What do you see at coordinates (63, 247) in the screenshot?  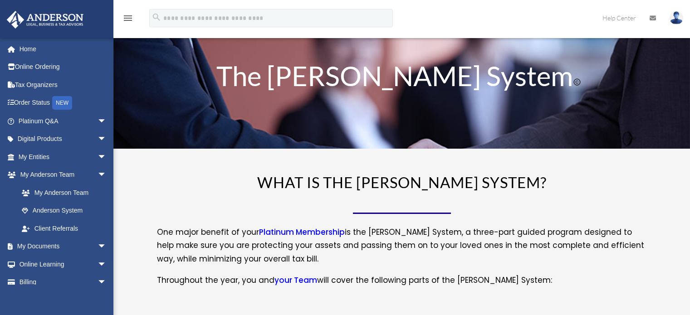 I see `a: My Documentsarrow_drop_down` at bounding box center [63, 247].